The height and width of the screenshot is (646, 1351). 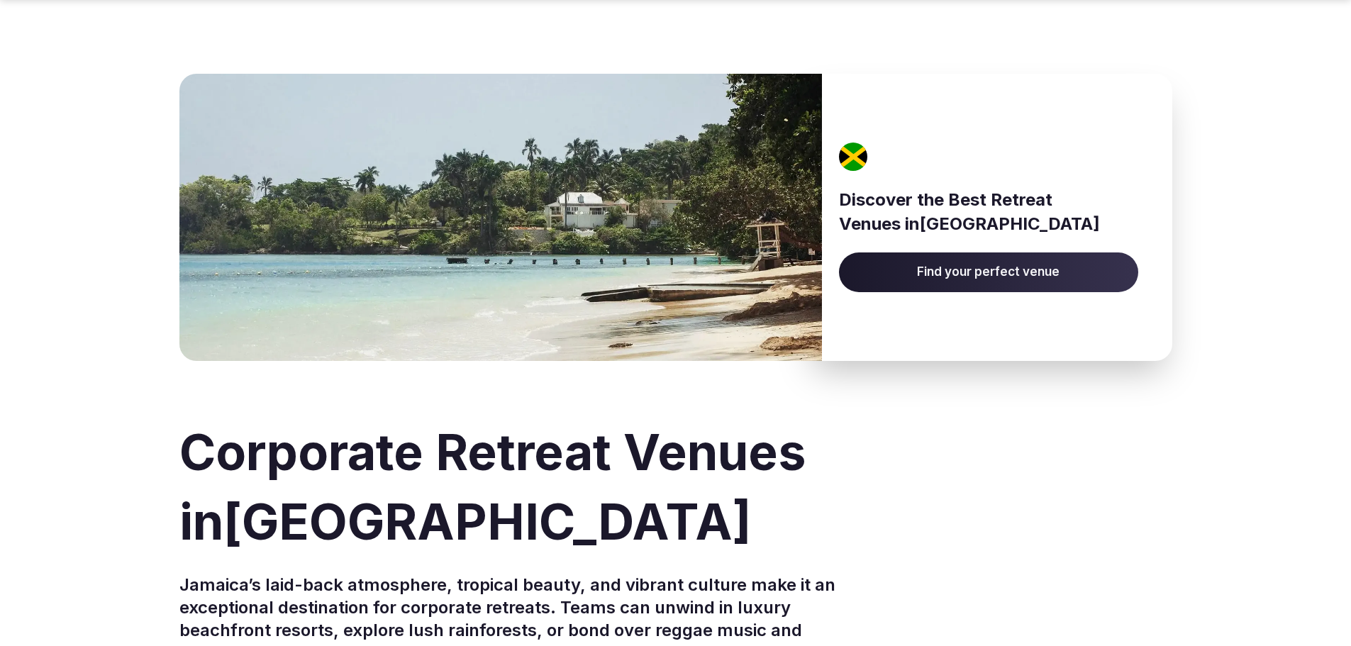 What do you see at coordinates (501, 217) in the screenshot?
I see `img: Banner image for Jamaica representative of the country` at bounding box center [501, 217].